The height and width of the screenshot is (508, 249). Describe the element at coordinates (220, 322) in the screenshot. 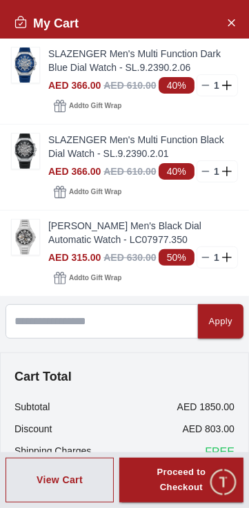

I see `button: Apply` at that location.